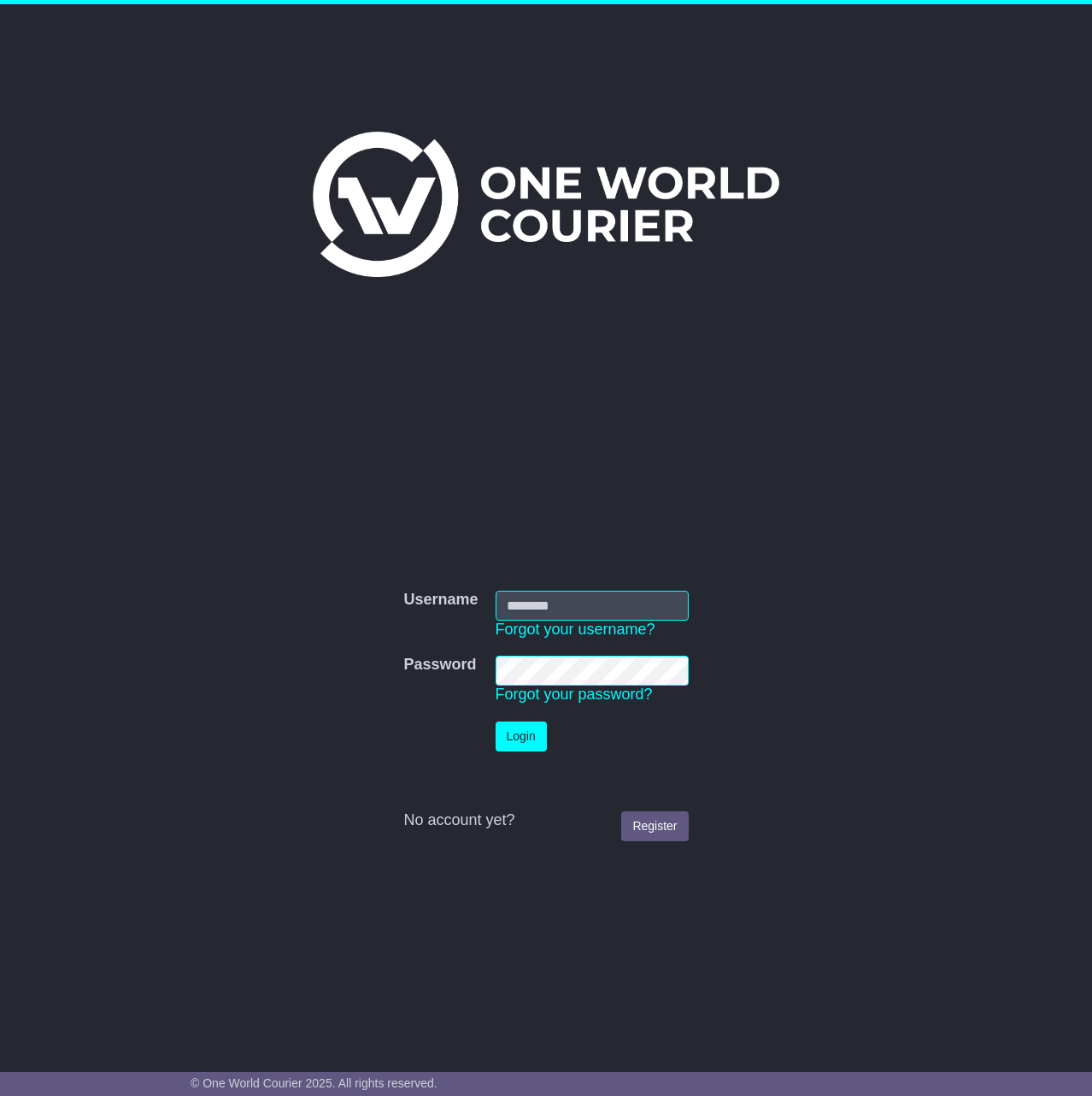 Image resolution: width=1092 pixels, height=1096 pixels. I want to click on a: Forgot your username?, so click(575, 629).